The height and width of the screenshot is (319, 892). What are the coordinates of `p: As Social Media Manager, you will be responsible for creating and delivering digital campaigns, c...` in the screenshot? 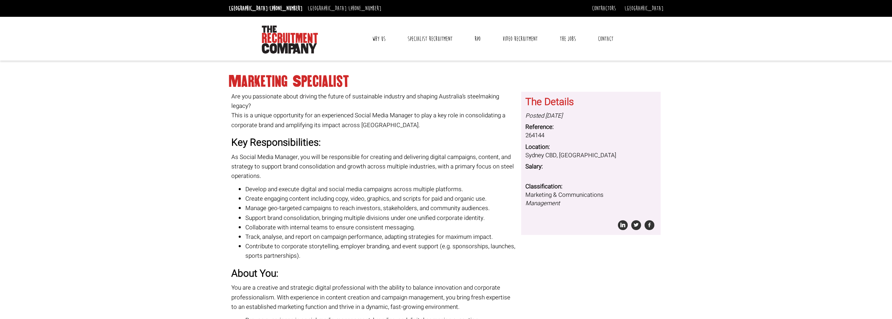 It's located at (373, 167).